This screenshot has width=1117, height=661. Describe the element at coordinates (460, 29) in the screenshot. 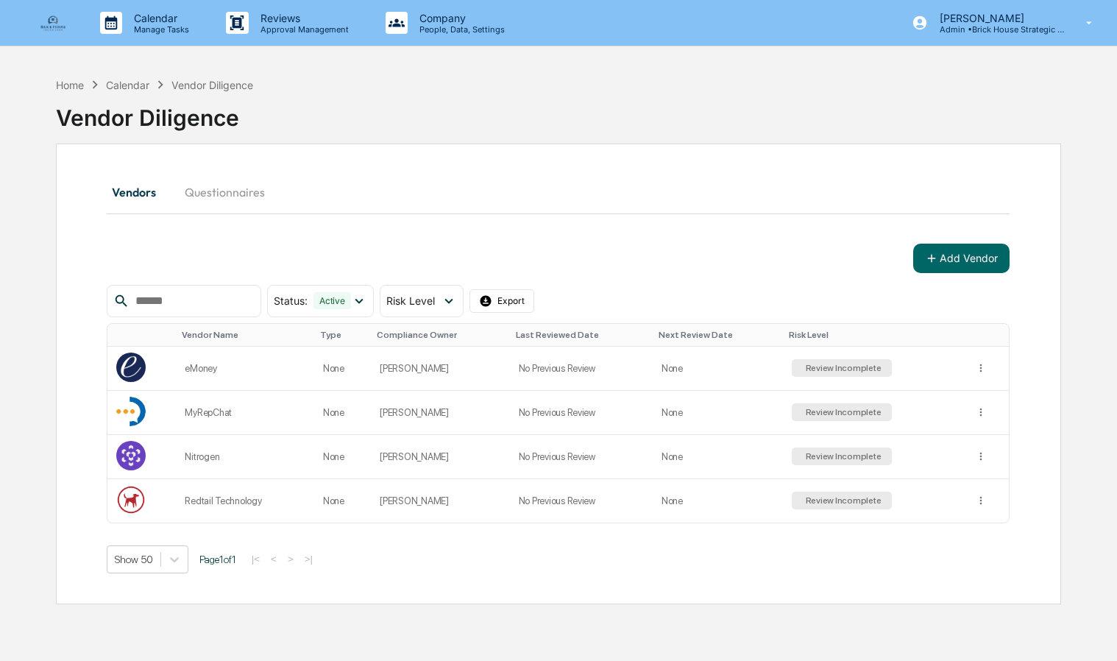

I see `p: People, Data, Settings` at that location.